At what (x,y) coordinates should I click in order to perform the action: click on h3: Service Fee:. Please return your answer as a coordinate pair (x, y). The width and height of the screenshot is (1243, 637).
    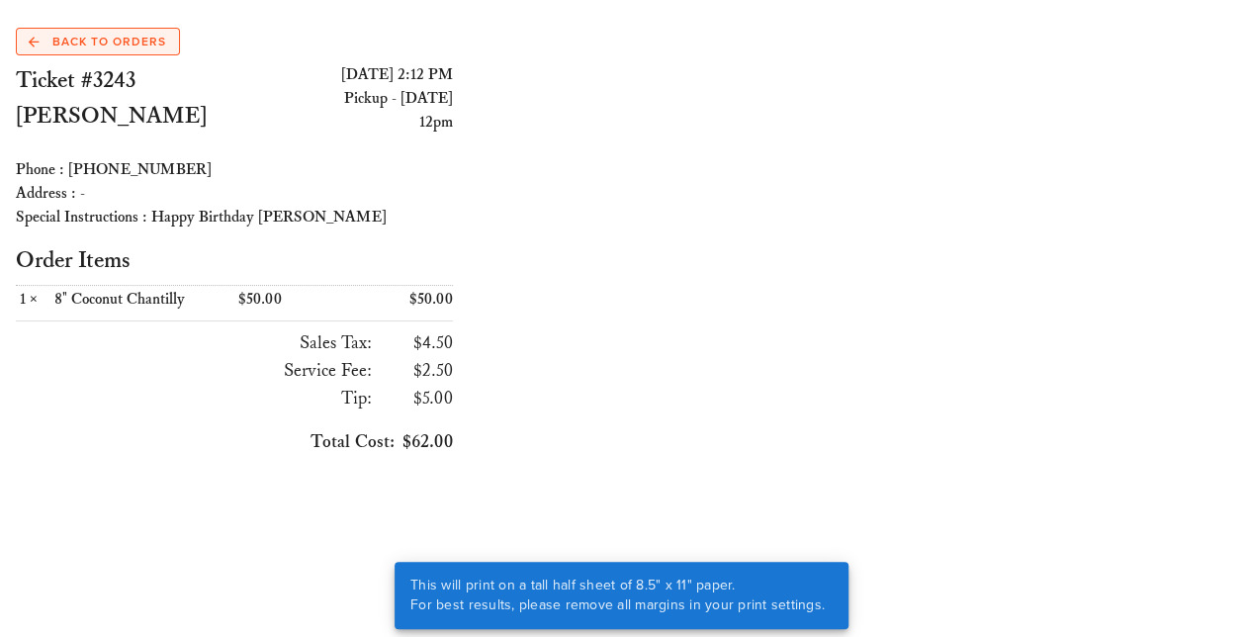
    Looking at the image, I should click on (194, 371).